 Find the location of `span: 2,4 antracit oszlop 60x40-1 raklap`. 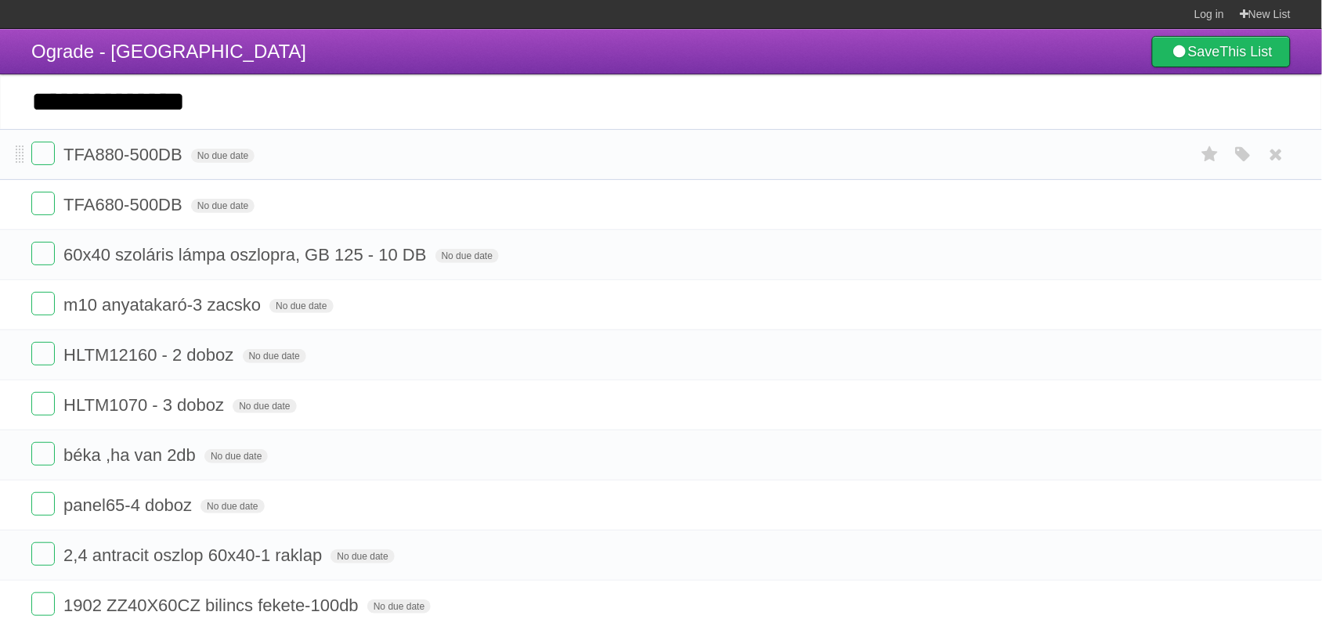

span: 2,4 antracit oszlop 60x40-1 raklap is located at coordinates (194, 555).